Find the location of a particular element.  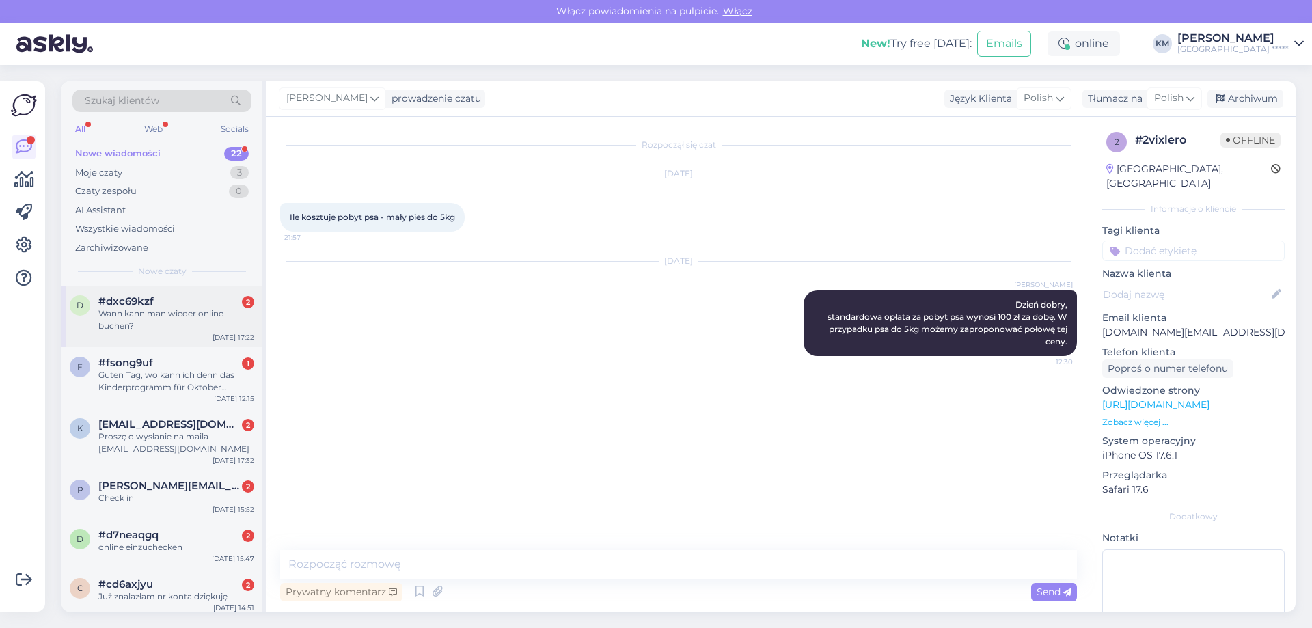

div: prowadzenie czatu is located at coordinates (433, 98).